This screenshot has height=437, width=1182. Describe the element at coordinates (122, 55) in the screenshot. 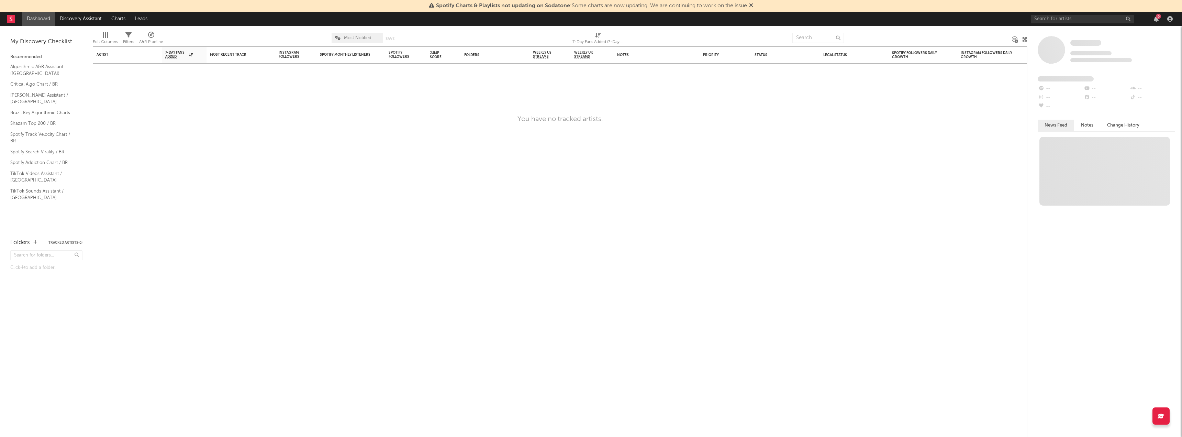

I see `div: Artist` at that location.